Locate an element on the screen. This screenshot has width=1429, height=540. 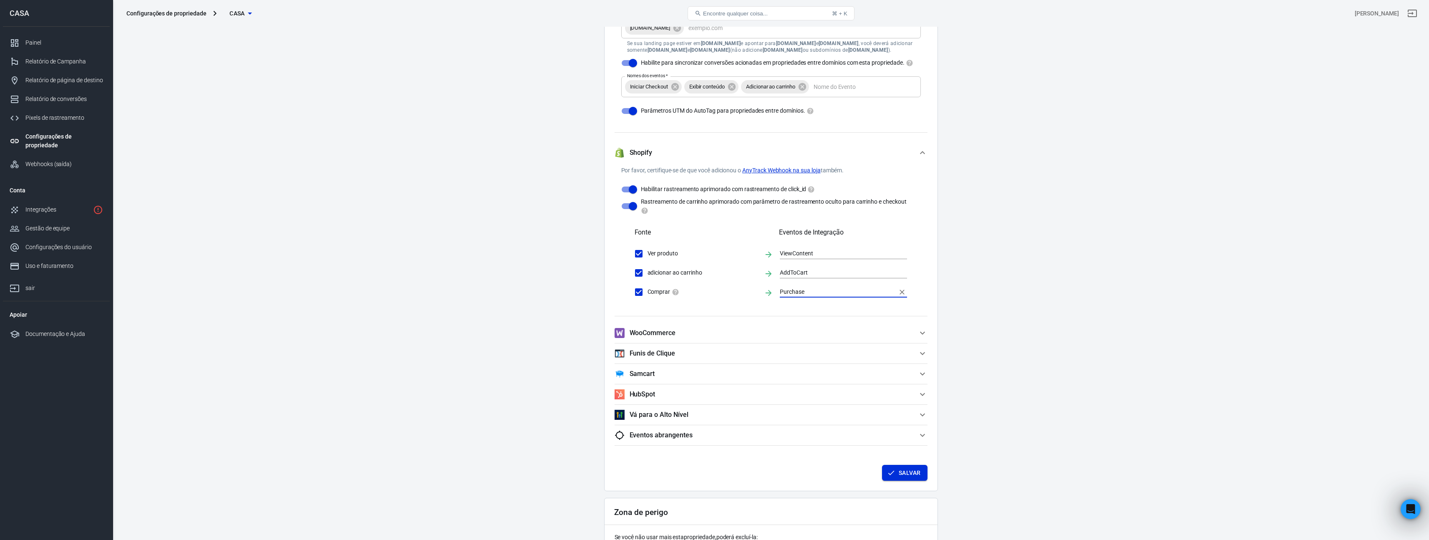
a: AnyTrack Webhook na sua loja is located at coordinates (781, 170).